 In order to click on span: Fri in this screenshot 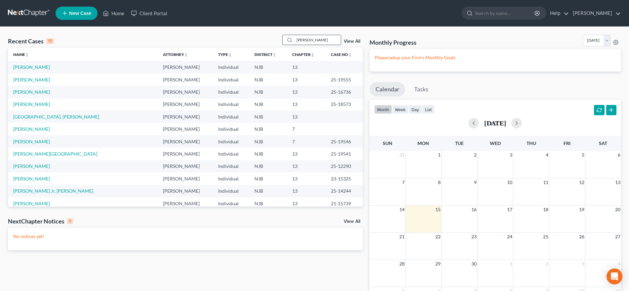, I will do `click(567, 143)`.